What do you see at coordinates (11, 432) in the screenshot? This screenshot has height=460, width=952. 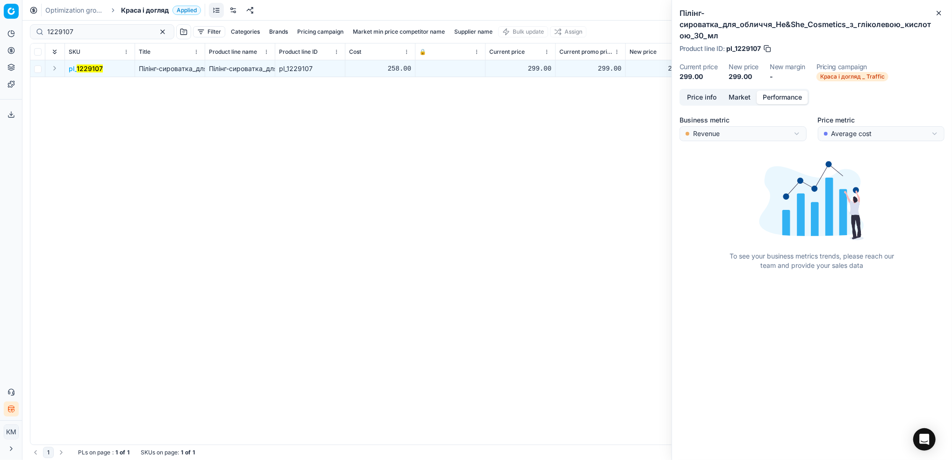 I see `span: КM` at bounding box center [11, 432].